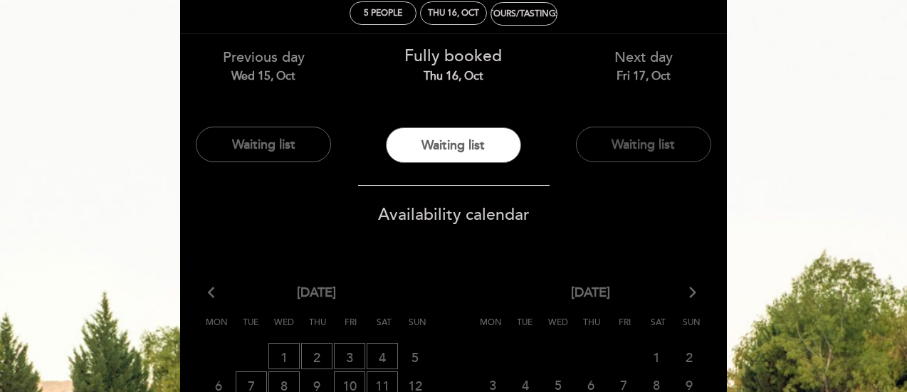  Describe the element at coordinates (263, 65) in the screenshot. I see `div: Previous day` at that location.